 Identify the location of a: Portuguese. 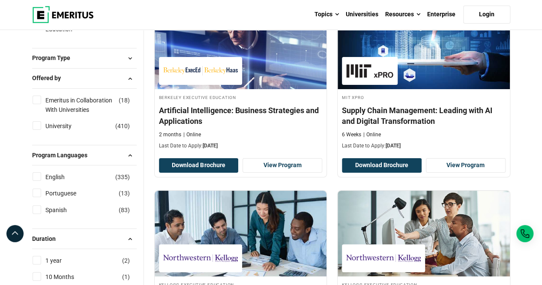
(69, 193).